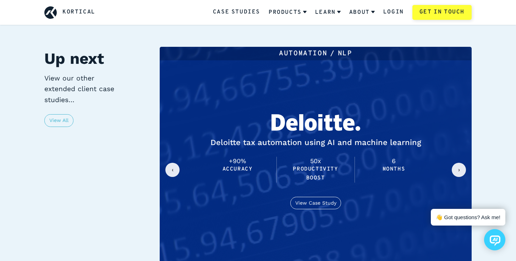 The height and width of the screenshot is (261, 516). What do you see at coordinates (345, 54) in the screenshot?
I see `li: NLP` at bounding box center [345, 54].